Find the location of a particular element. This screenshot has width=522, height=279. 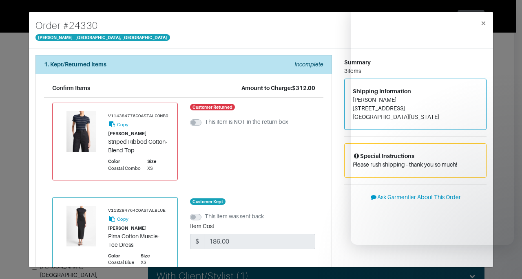

button: Ask Garmentier About This Order is located at coordinates (415, 197).